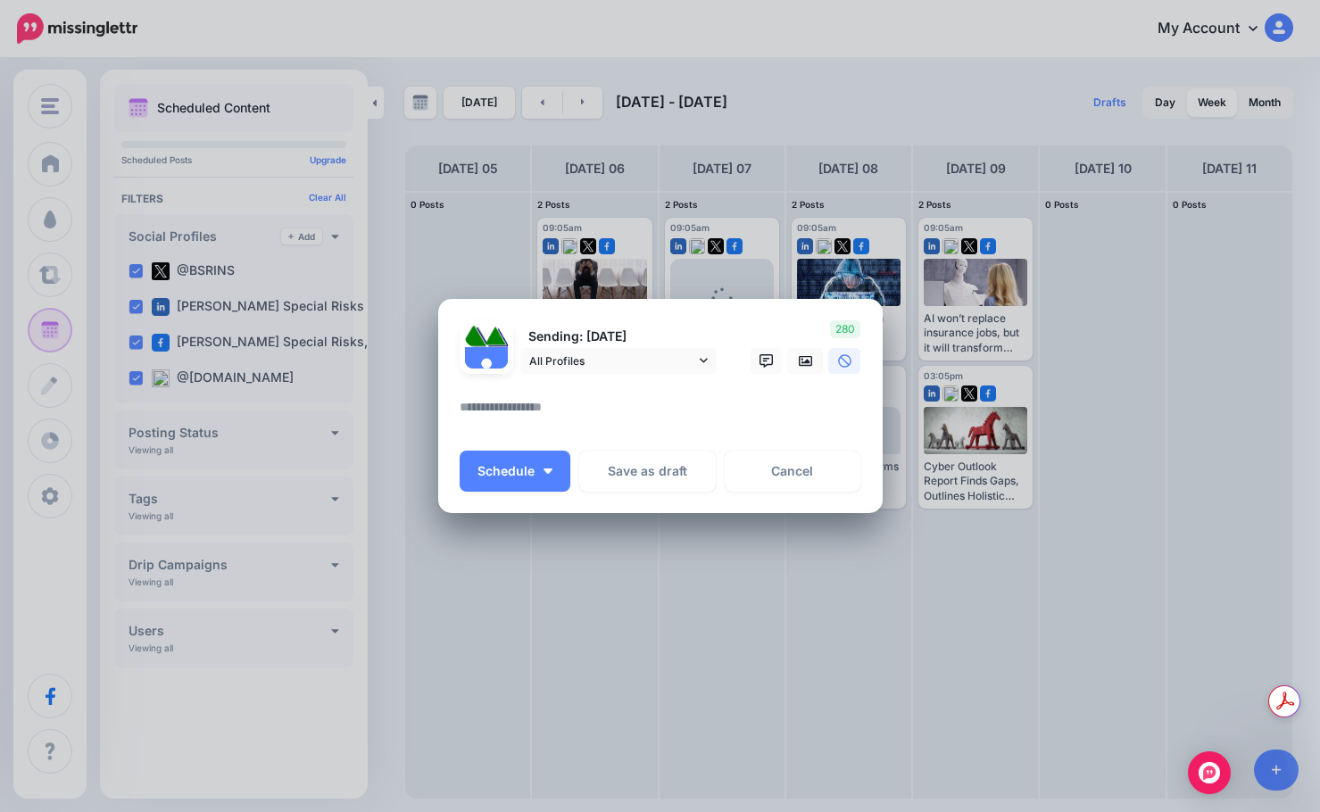  What do you see at coordinates (1209, 773) in the screenshot?
I see `div: Open Intercom Messenger` at bounding box center [1209, 773].